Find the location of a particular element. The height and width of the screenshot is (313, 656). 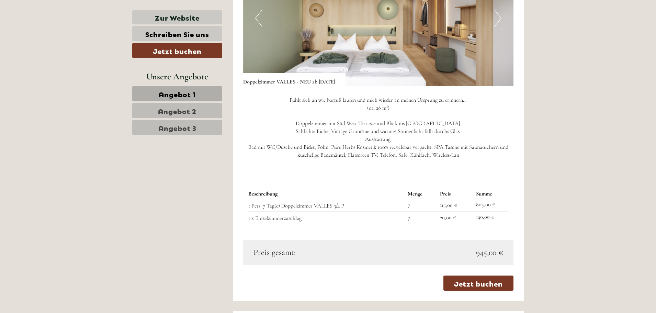

td: 805,00 € is located at coordinates (490, 205).